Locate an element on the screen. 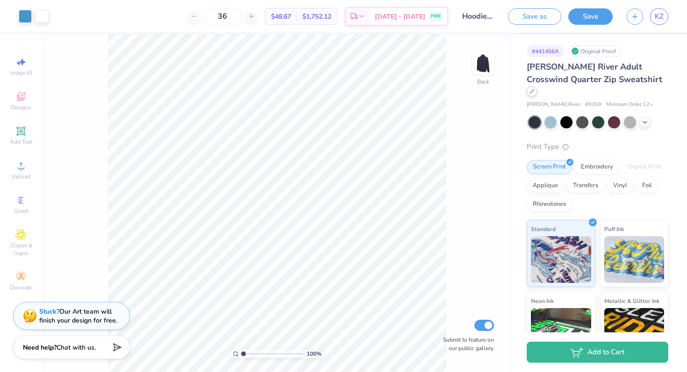 This screenshot has width=687, height=372. div: Our Art team will finish your design for free. is located at coordinates (78, 316).